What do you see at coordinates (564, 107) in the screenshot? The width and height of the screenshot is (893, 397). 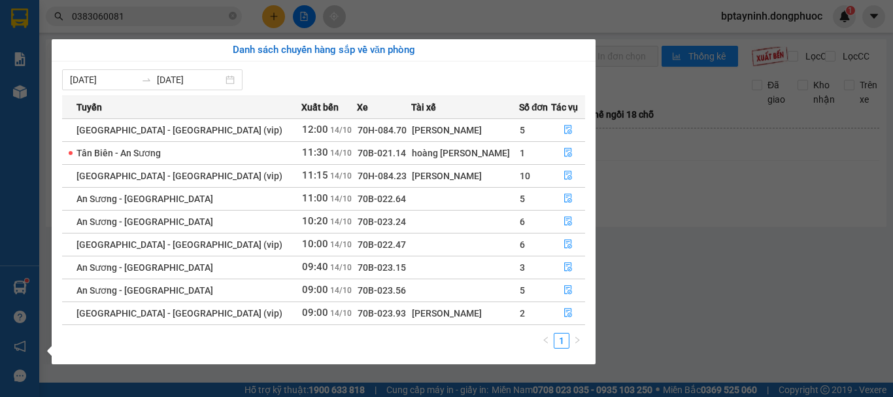 I see `span: Tác vụ` at bounding box center [564, 107].